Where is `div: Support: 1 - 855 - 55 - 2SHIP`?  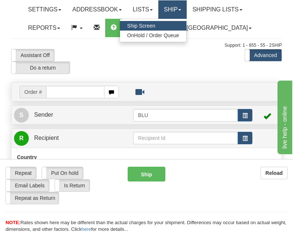
div: Support: 1 - 855 - 55 - 2SHIP is located at coordinates (146, 45).